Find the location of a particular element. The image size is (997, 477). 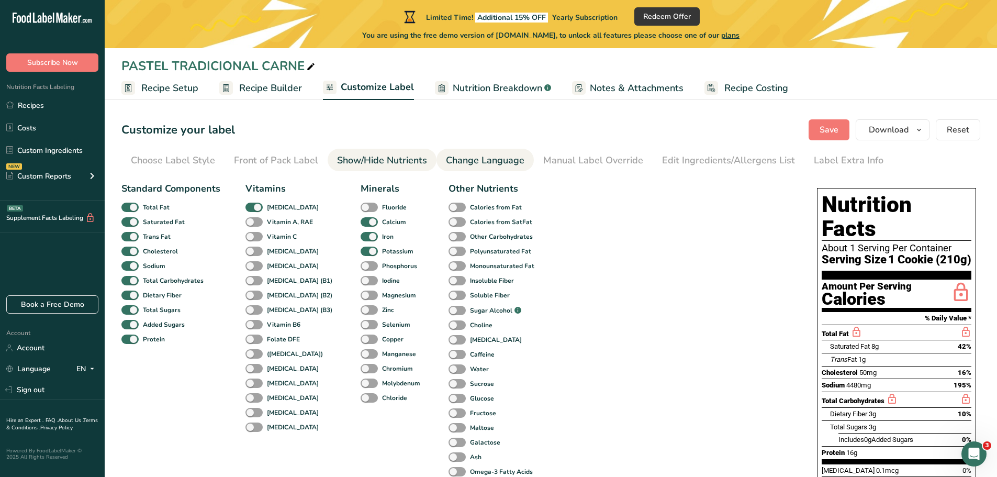

b: Vitamin C is located at coordinates (282, 237).